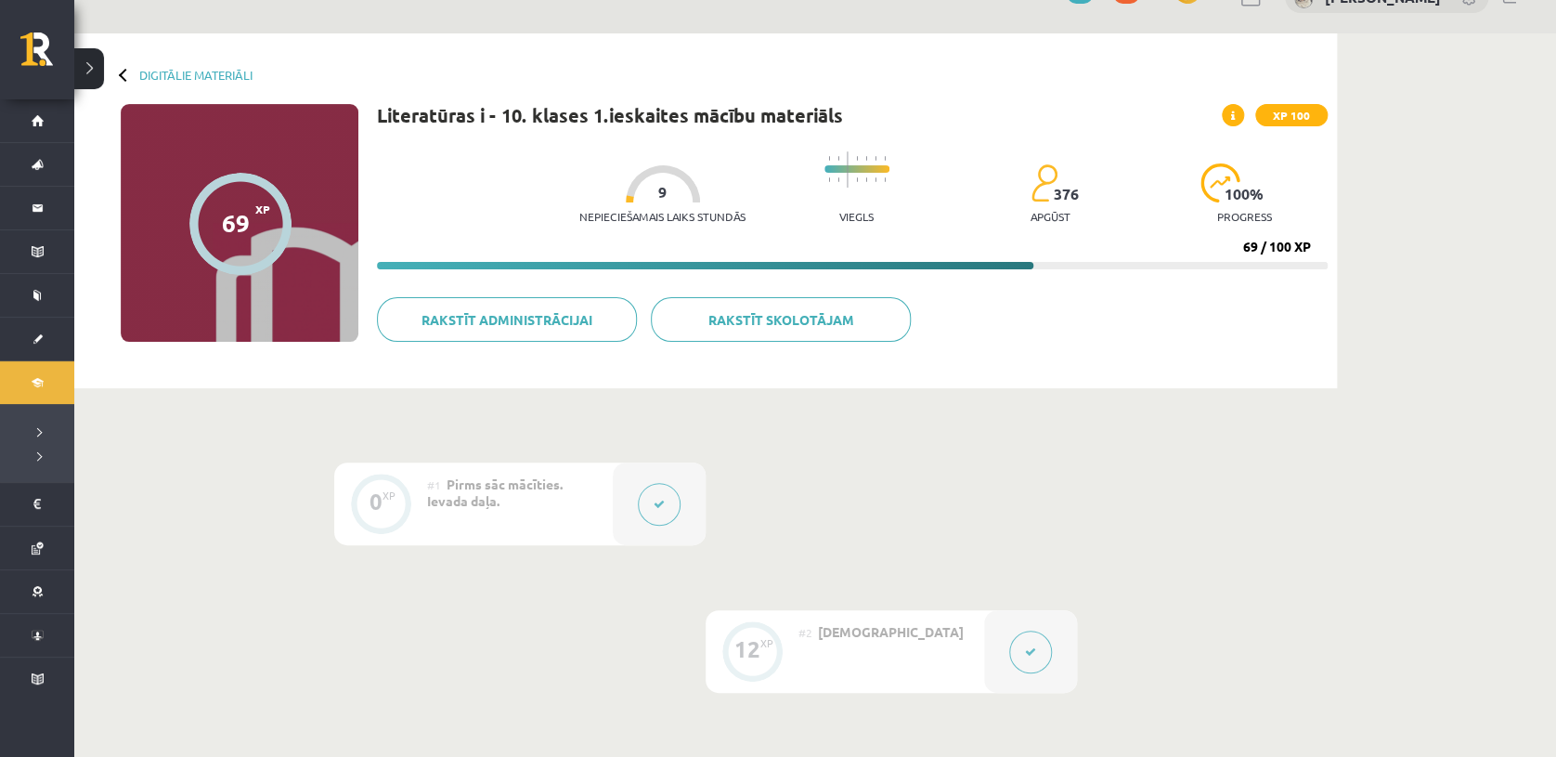  I want to click on img: students-c634bb4e5e11cddfef0936a35e636f08e4e9abd3cc4e673bd6f9a4125e45ecb1.svg, so click(1044, 183).